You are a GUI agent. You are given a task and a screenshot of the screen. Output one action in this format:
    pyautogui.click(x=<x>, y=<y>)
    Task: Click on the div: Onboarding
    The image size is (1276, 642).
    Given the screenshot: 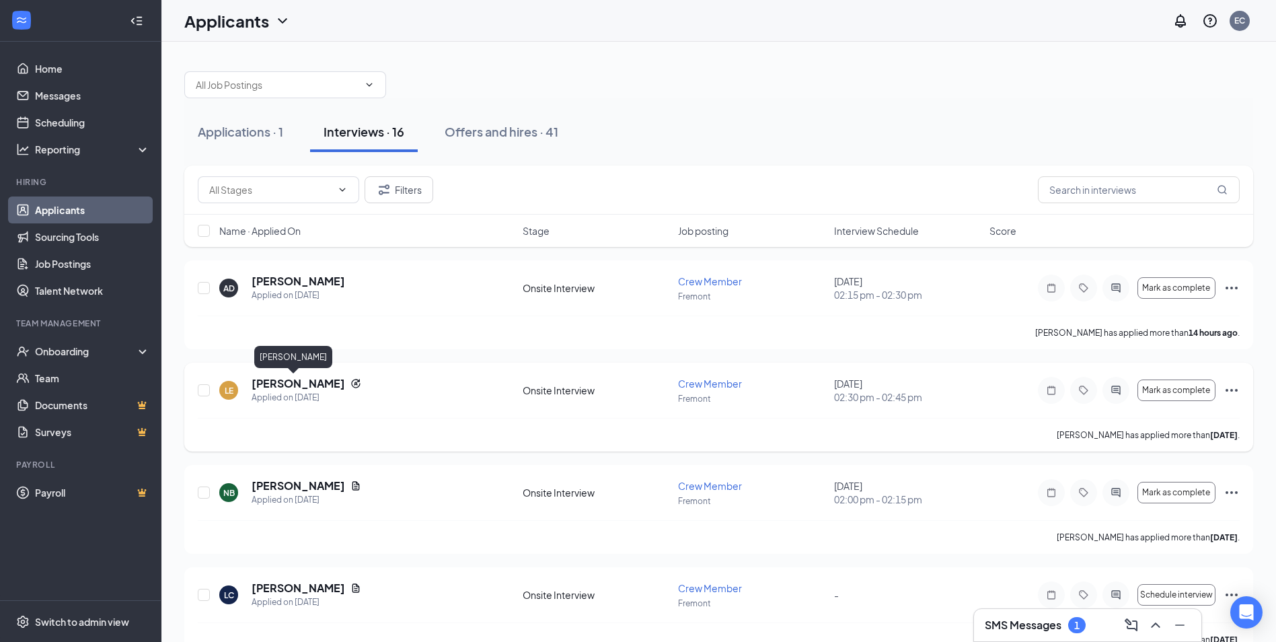 What is the action you would take?
    pyautogui.click(x=87, y=351)
    